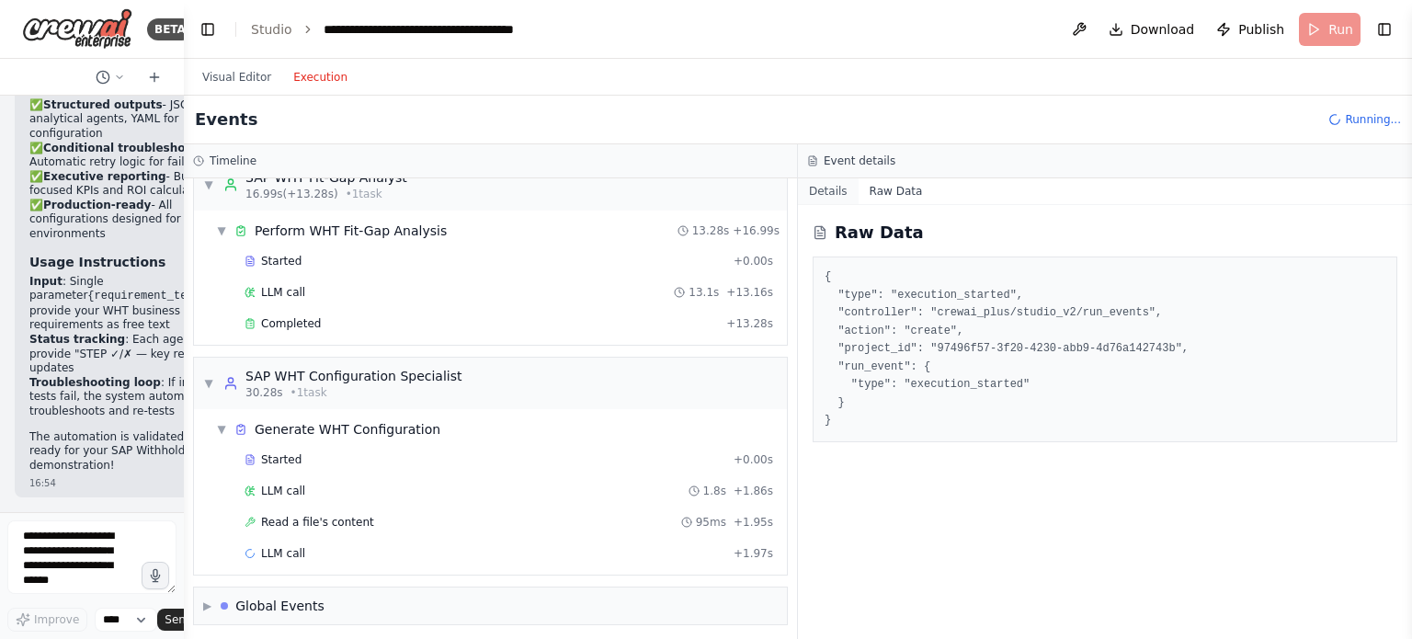 The height and width of the screenshot is (639, 1412). Describe the element at coordinates (147, 296) in the screenshot. I see `code: {requirement_text}` at that location.